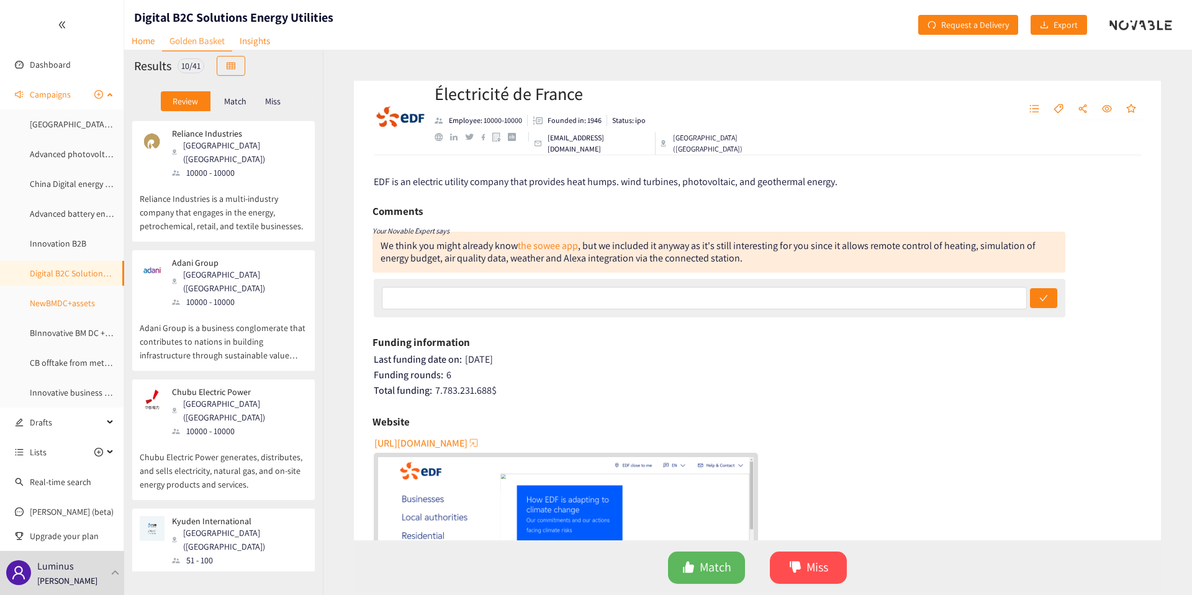  What do you see at coordinates (1132, 109) in the screenshot?
I see `span: star` at bounding box center [1132, 109].